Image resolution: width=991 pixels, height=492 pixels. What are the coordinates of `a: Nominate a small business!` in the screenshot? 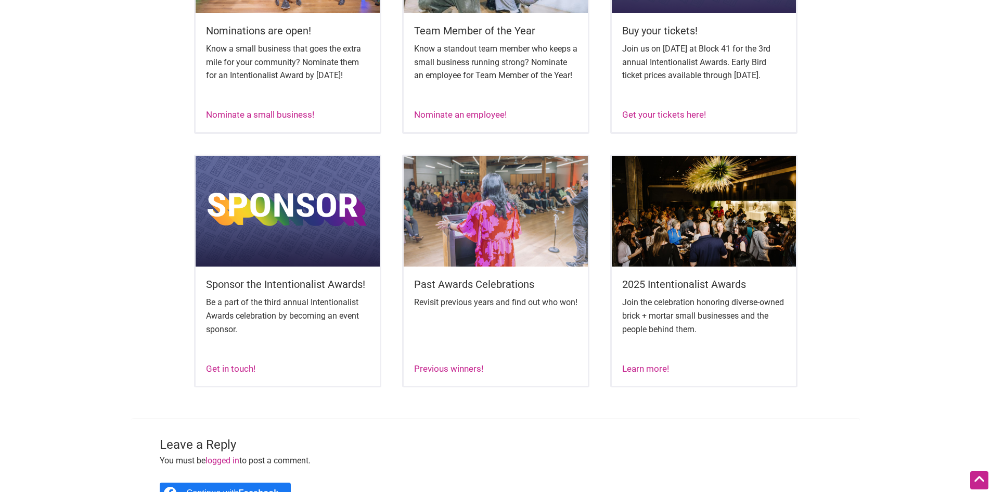 It's located at (260, 114).